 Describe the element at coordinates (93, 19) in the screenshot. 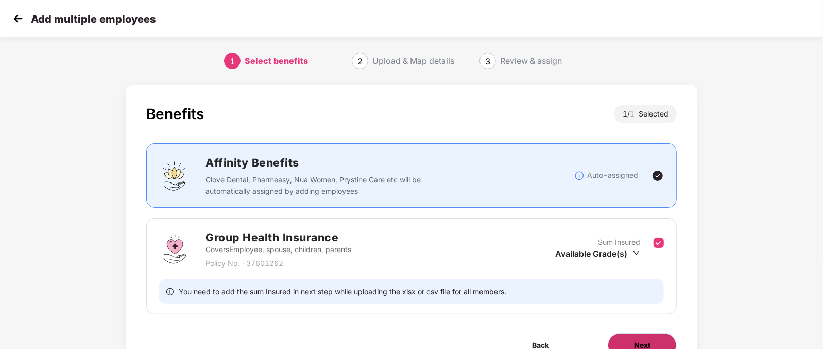

I see `p: Add multiple employees` at that location.